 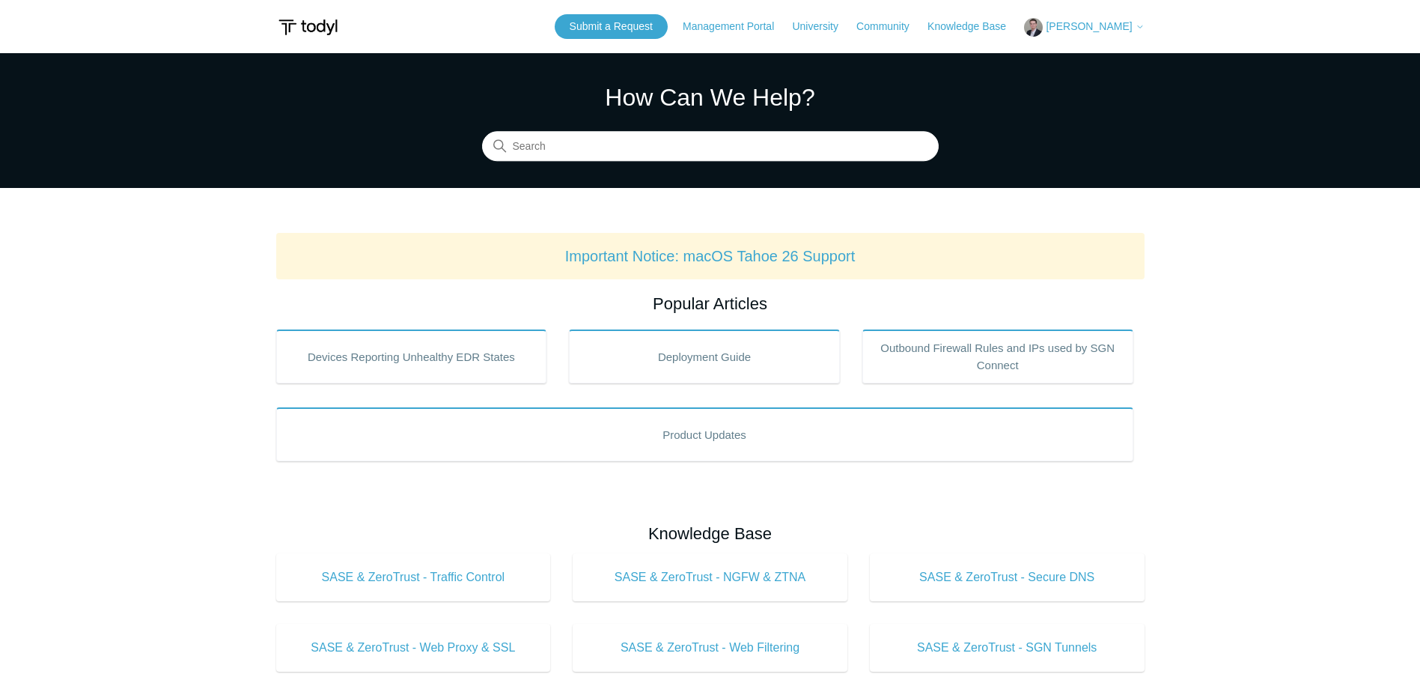 I want to click on a: Community, so click(x=890, y=26).